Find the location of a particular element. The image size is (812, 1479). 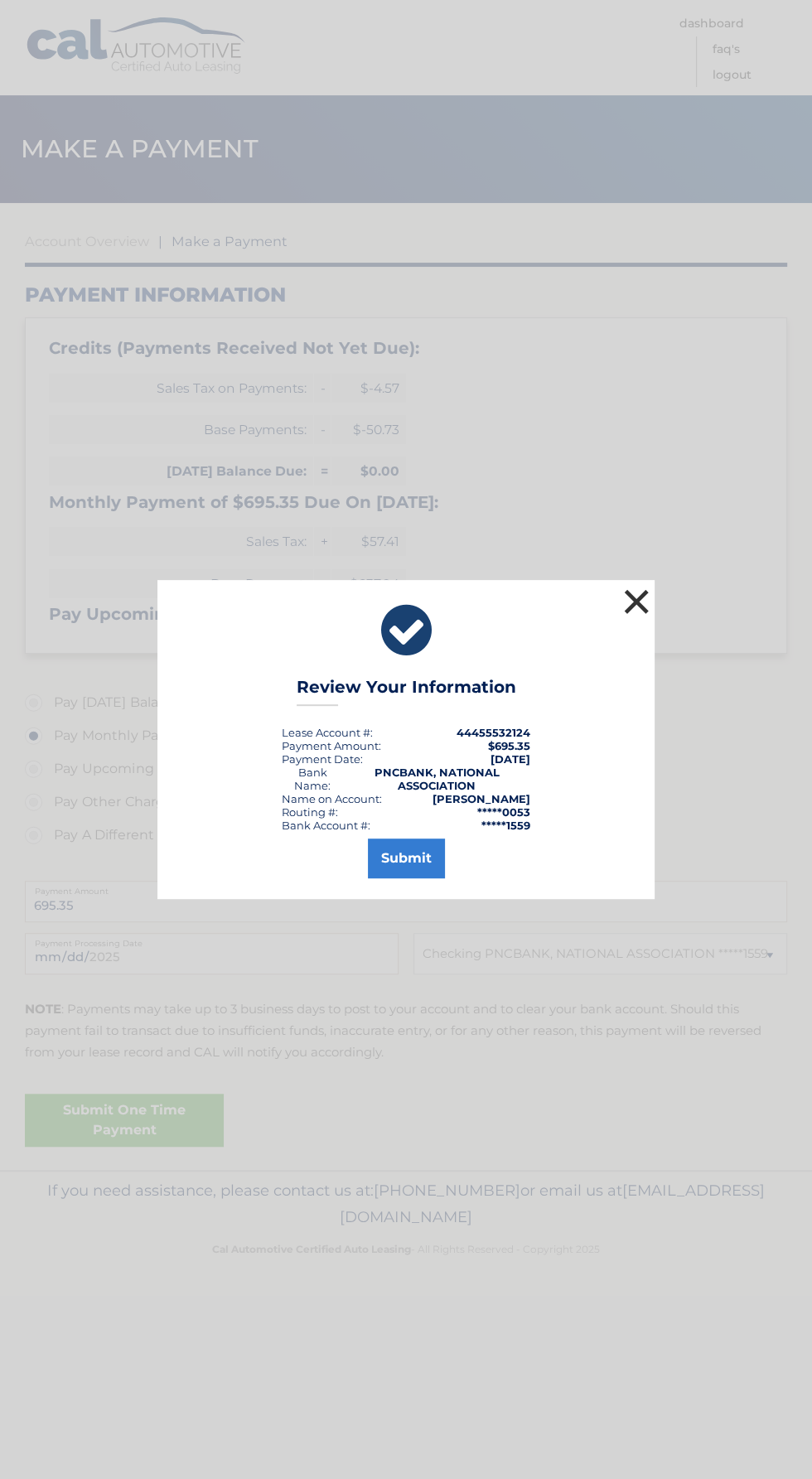

h3: Review Your Information is located at coordinates (406, 692).